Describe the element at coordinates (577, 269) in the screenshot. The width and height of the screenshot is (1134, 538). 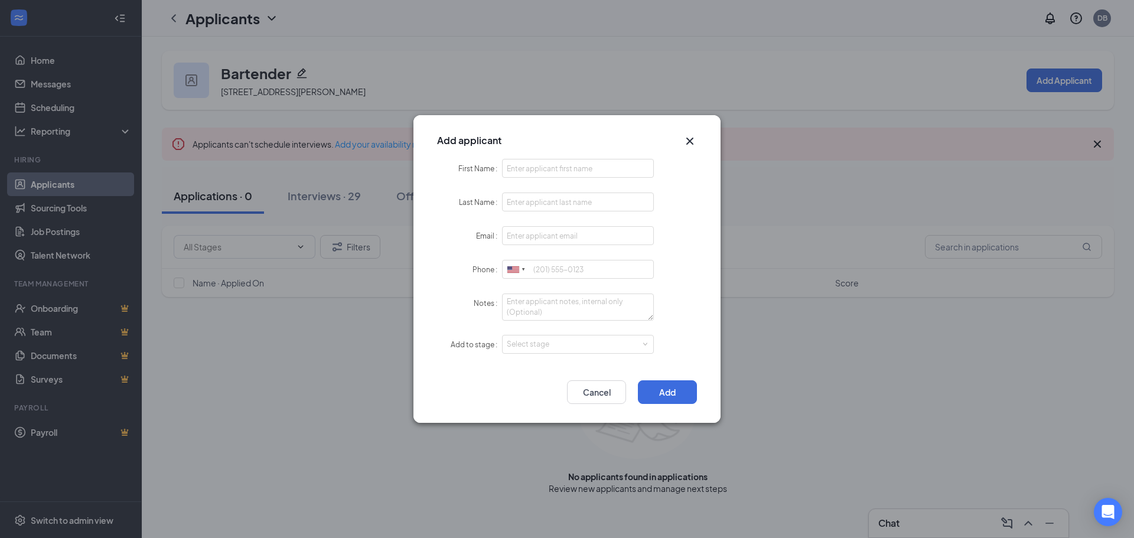
I see `input: (201) 555-0123` at that location.